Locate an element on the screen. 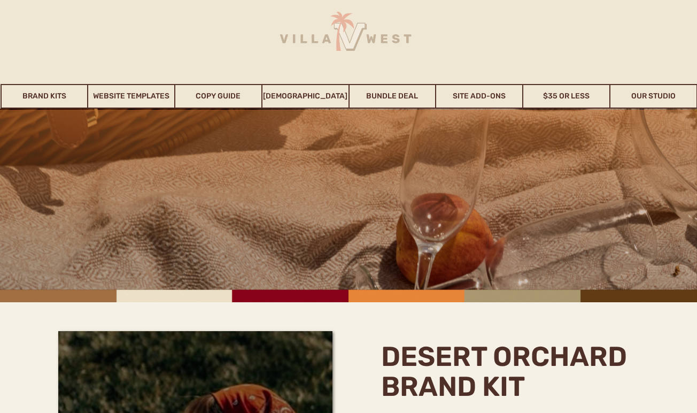 This screenshot has height=413, width=697. a: $35 or Less is located at coordinates (566, 96).